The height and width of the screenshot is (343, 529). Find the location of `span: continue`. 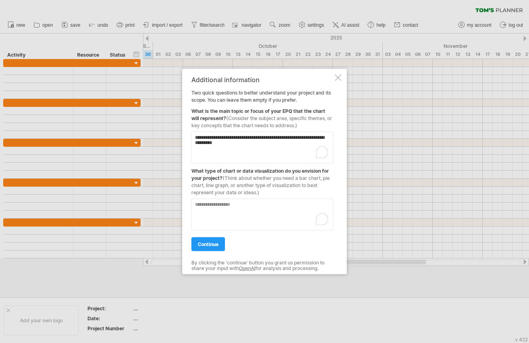

span: continue is located at coordinates (208, 244).